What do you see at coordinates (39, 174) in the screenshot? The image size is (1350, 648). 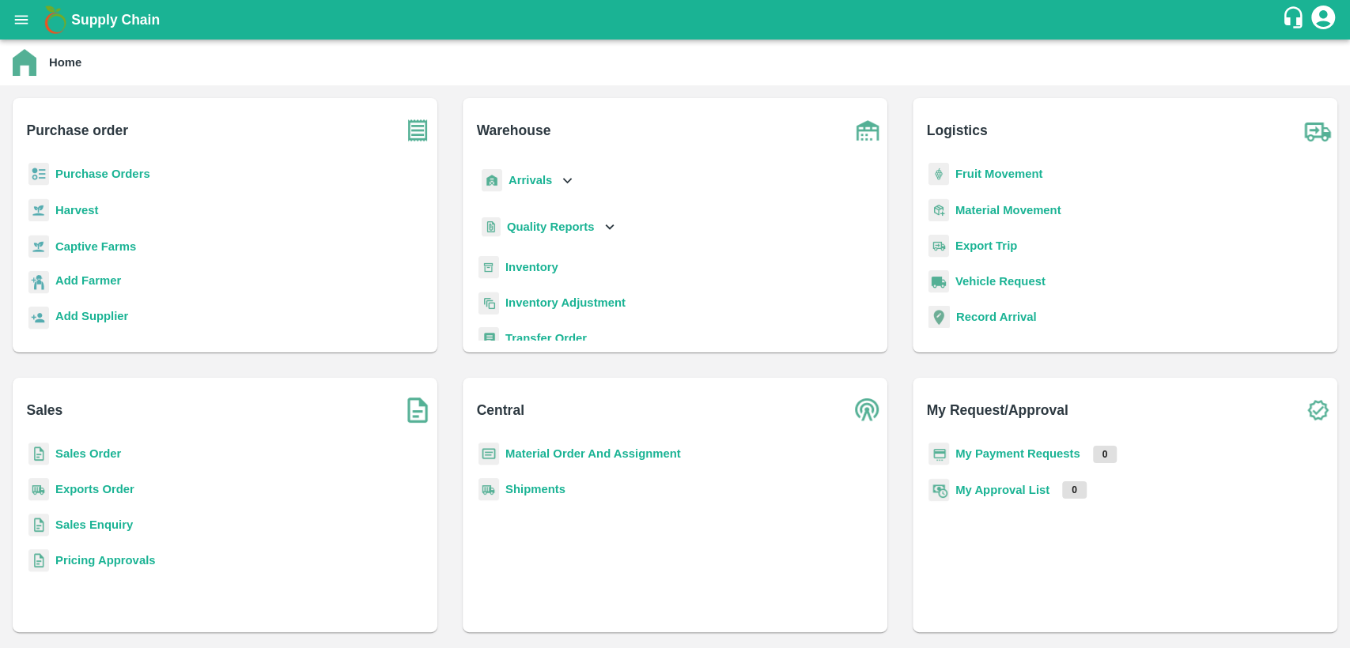 I see `img: reciept` at bounding box center [39, 174].